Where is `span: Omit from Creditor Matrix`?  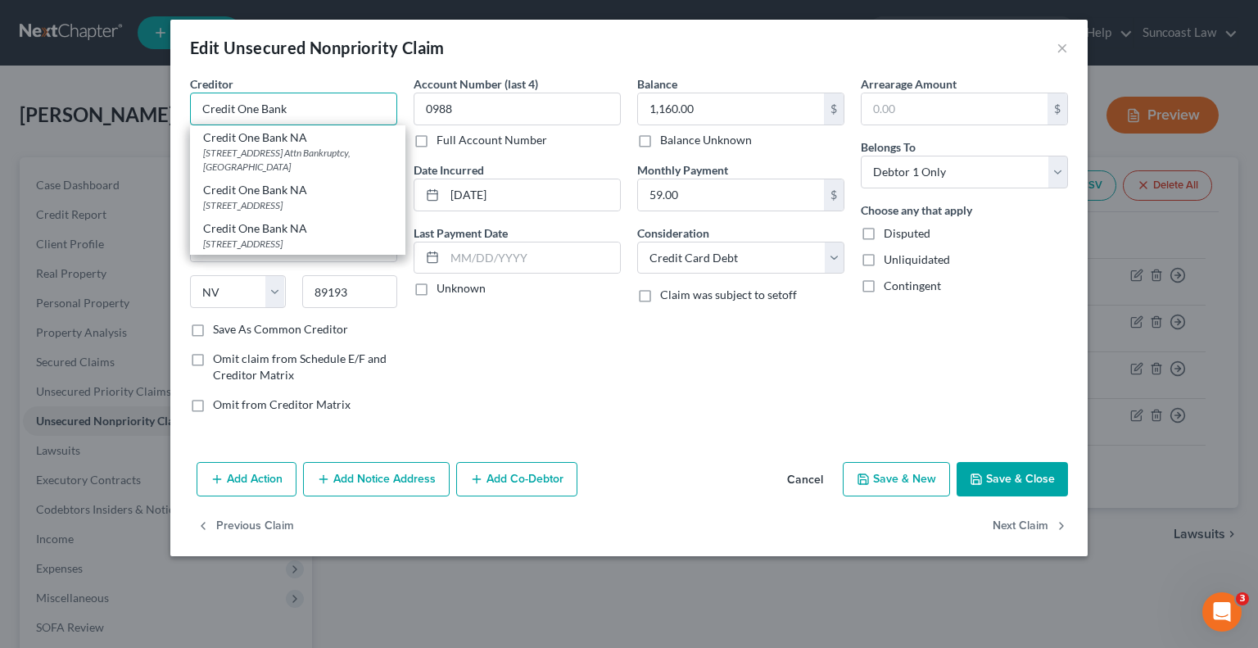 span: Omit from Creditor Matrix is located at coordinates (282, 404).